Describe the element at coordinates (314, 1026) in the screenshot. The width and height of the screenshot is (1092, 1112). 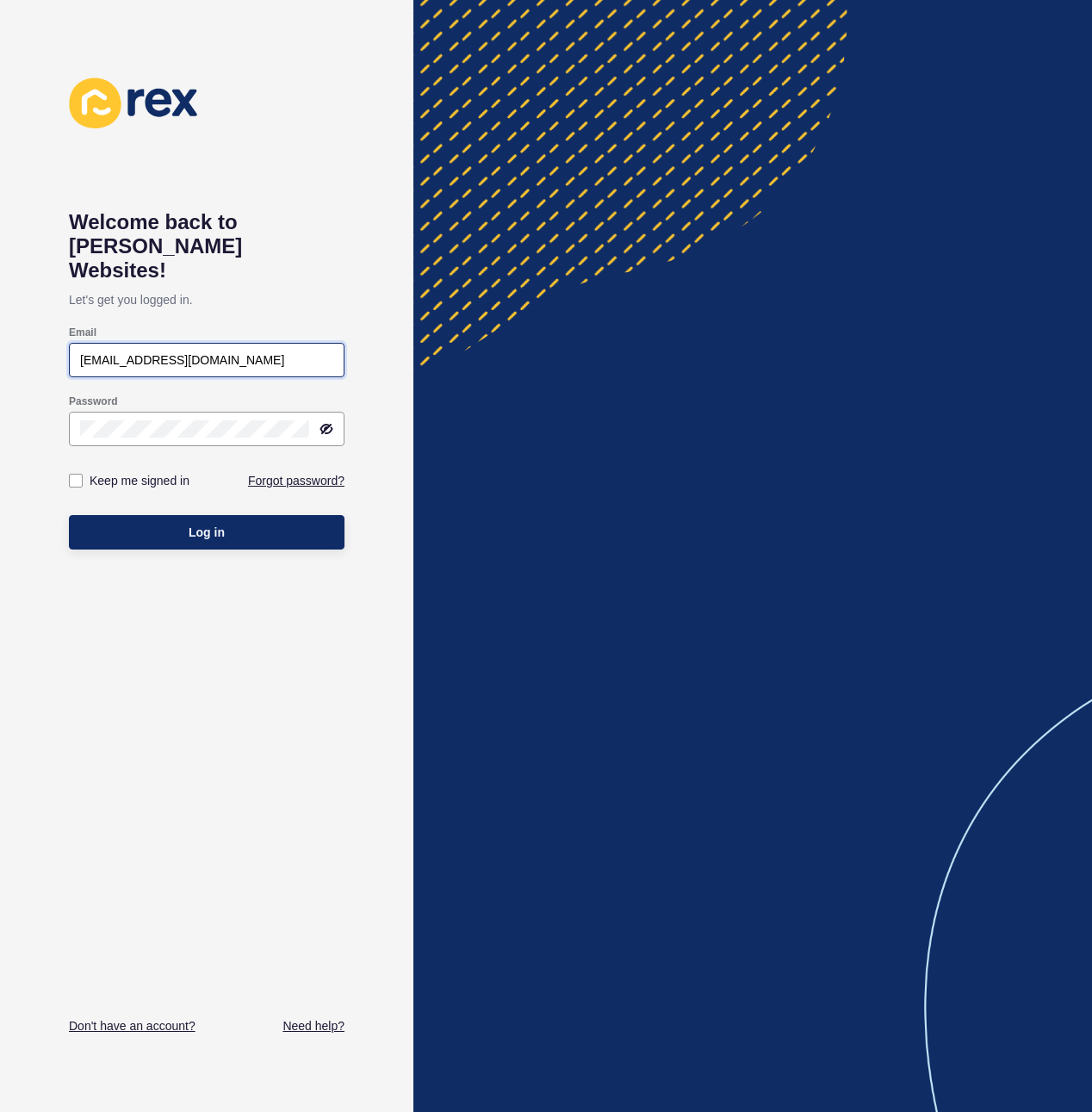
I see `a: Need help?` at that location.